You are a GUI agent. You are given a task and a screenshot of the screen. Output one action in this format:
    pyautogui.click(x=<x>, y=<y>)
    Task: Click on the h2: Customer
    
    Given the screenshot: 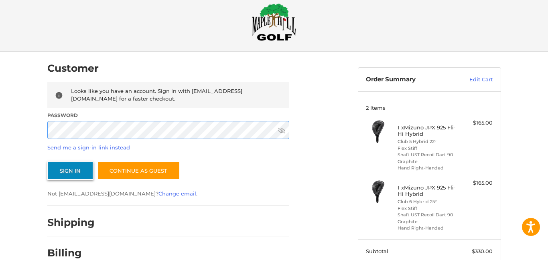 What is the action you would take?
    pyautogui.click(x=73, y=68)
    